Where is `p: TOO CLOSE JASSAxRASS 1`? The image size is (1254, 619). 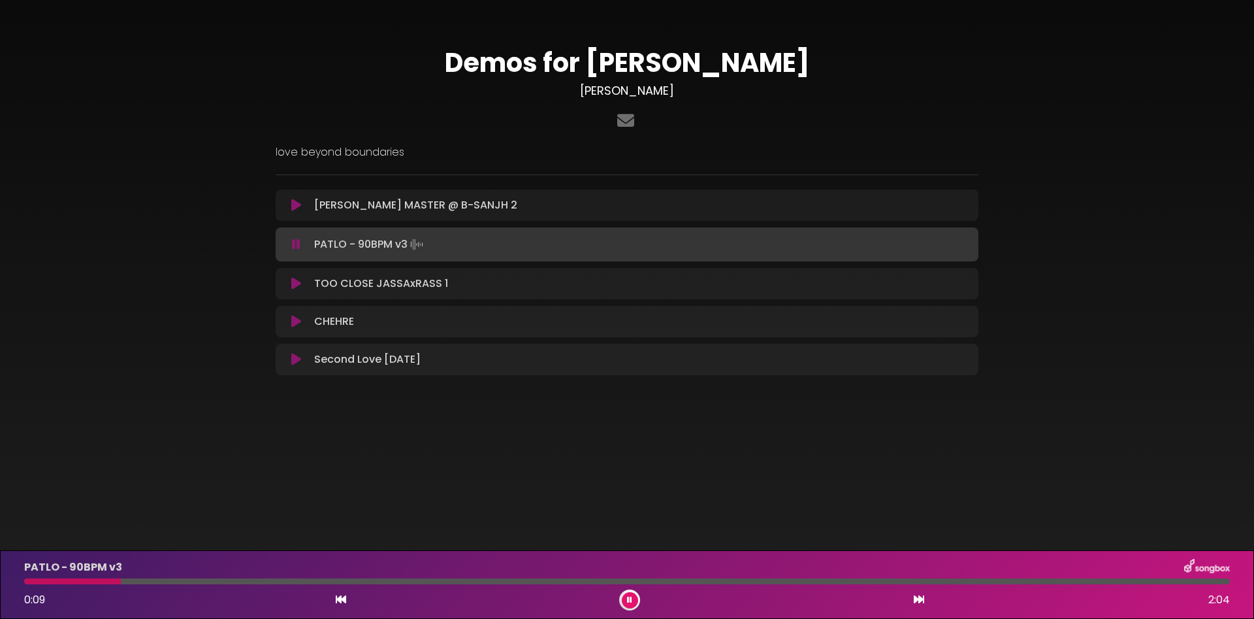 p: TOO CLOSE JASSAxRASS 1 is located at coordinates (381, 283).